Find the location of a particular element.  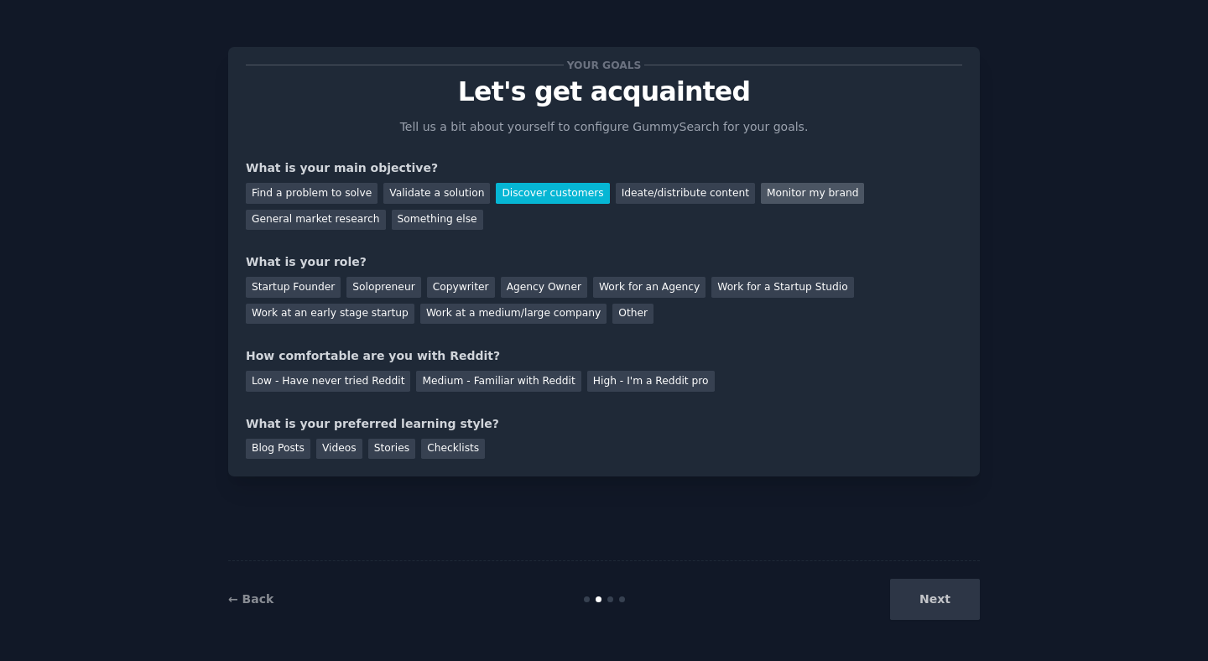

p: Tell us a bit about yourself to configure GummySearch for your goals. is located at coordinates (604, 127).